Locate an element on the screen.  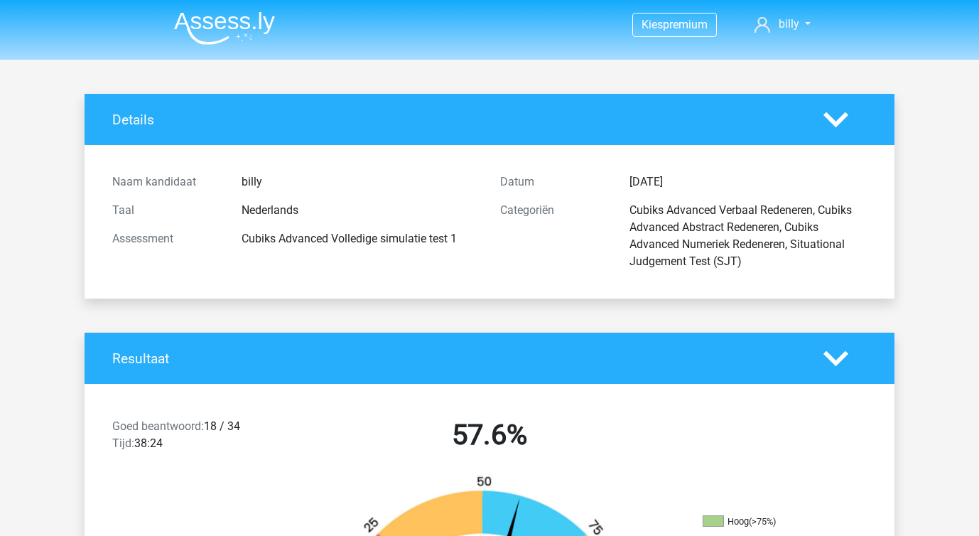
a: billy is located at coordinates (782, 24).